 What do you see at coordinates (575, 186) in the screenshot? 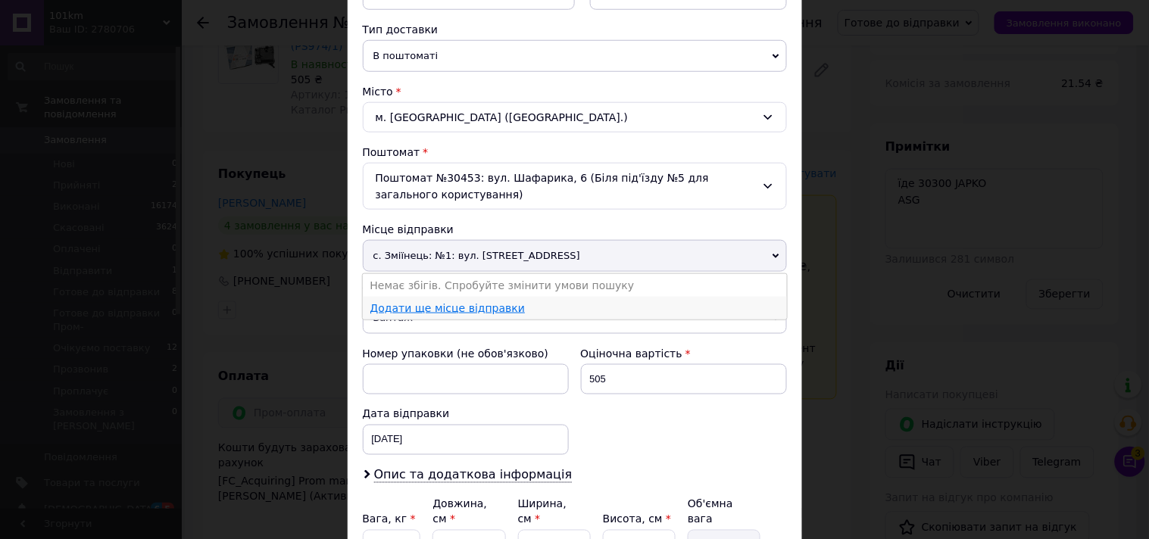
I see `div: Поштомат №30453: вул. Шафарика, 6 (Біля під'їзду №5 для загального користування)` at bounding box center [575, 186].